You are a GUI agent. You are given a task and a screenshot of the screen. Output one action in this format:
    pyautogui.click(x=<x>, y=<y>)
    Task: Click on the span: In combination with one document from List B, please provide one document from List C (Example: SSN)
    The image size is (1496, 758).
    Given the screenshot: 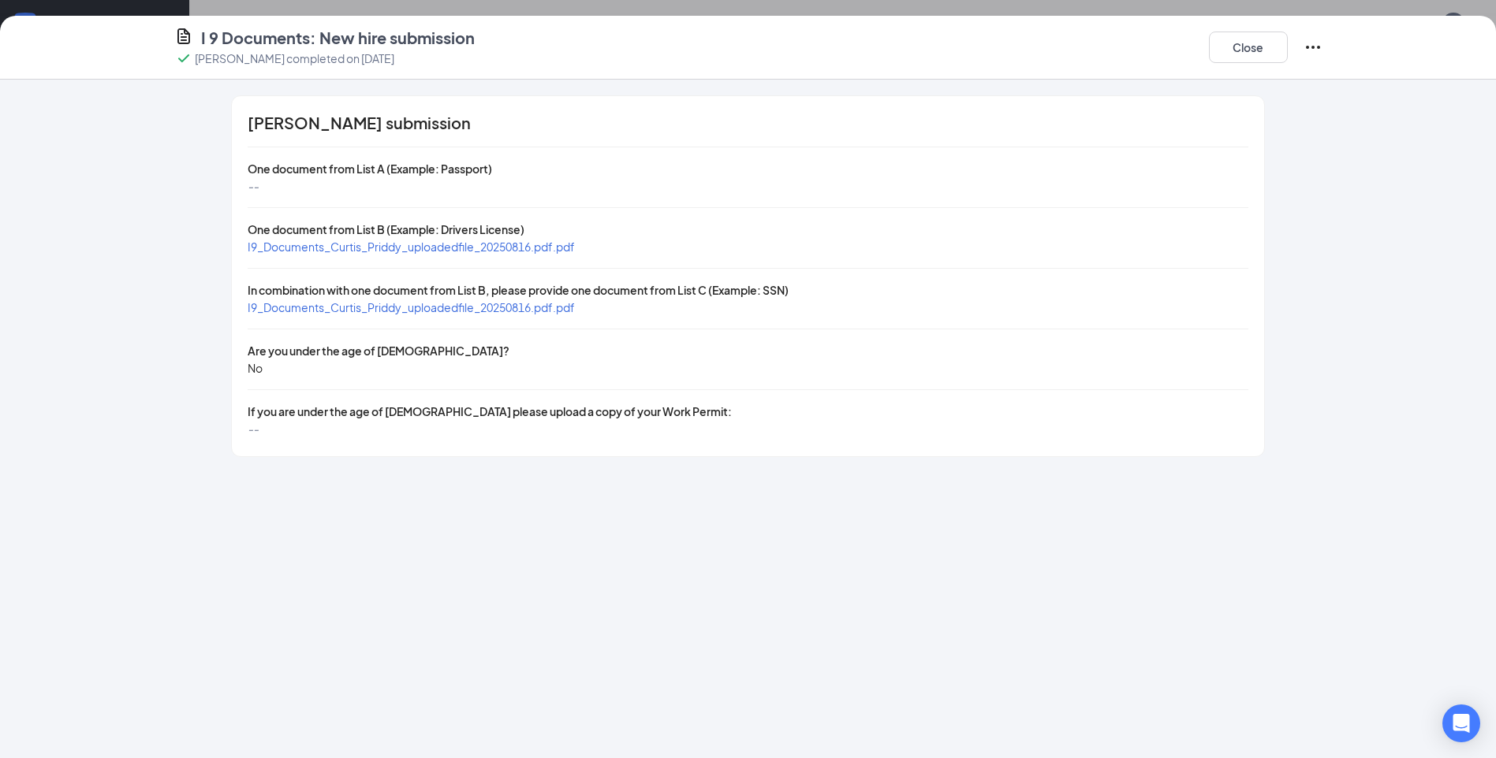 What is the action you would take?
    pyautogui.click(x=518, y=290)
    